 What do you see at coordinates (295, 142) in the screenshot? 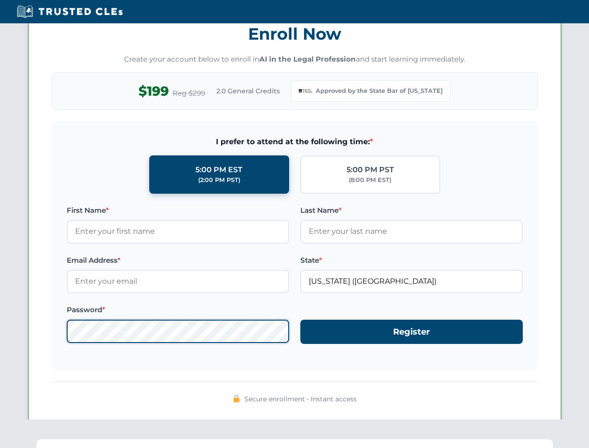
I see `span: I prefer to attend at the following time:` at bounding box center [295, 142].